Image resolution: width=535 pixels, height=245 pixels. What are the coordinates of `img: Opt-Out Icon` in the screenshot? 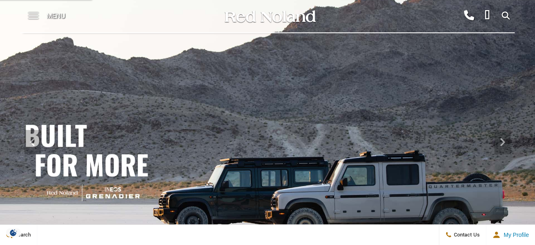 It's located at (13, 233).